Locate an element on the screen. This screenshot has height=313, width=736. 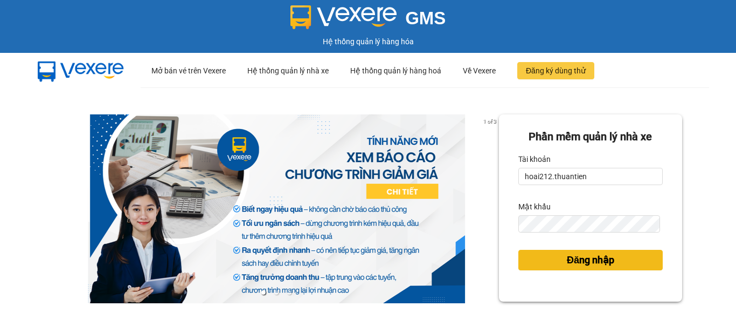
li: slide item 1 is located at coordinates (264, 292).